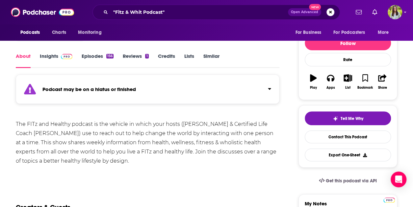 The height and width of the screenshot is (207, 413). I want to click on a: Back to Top, so click(23, 11).